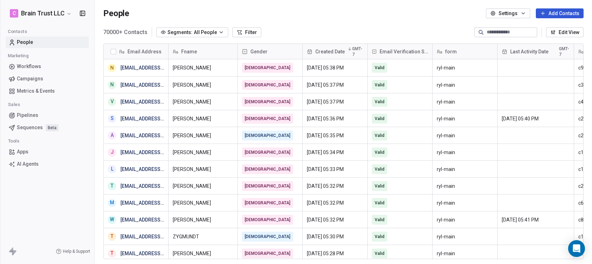 The height and width of the screenshot is (264, 592). Describe the element at coordinates (76, 251) in the screenshot. I see `span: Help & Support` at that location.